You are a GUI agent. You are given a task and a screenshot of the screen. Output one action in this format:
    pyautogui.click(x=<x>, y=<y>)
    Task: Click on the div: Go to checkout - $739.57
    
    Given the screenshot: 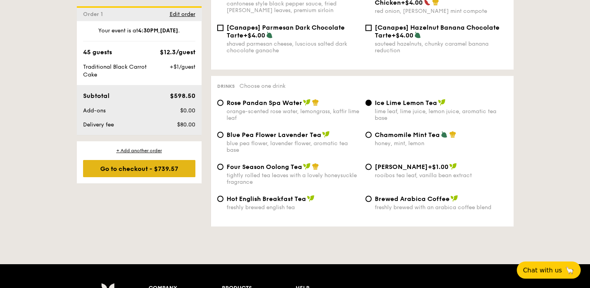 What is the action you would take?
    pyautogui.click(x=139, y=168)
    